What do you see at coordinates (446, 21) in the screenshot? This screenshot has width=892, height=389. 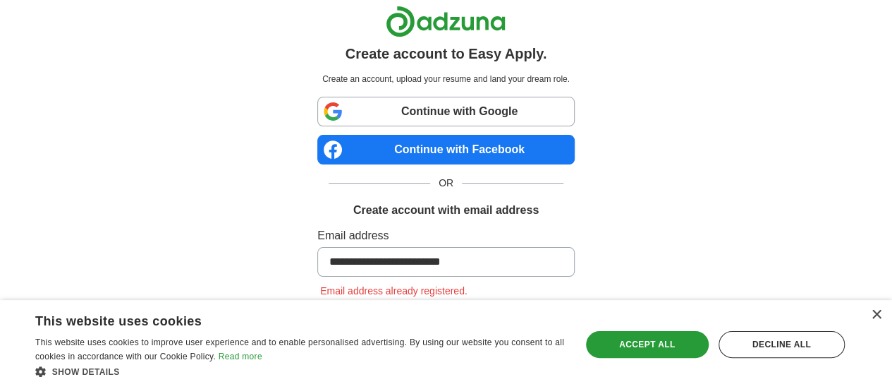 I see `img: Adzuna logo` at bounding box center [446, 21].